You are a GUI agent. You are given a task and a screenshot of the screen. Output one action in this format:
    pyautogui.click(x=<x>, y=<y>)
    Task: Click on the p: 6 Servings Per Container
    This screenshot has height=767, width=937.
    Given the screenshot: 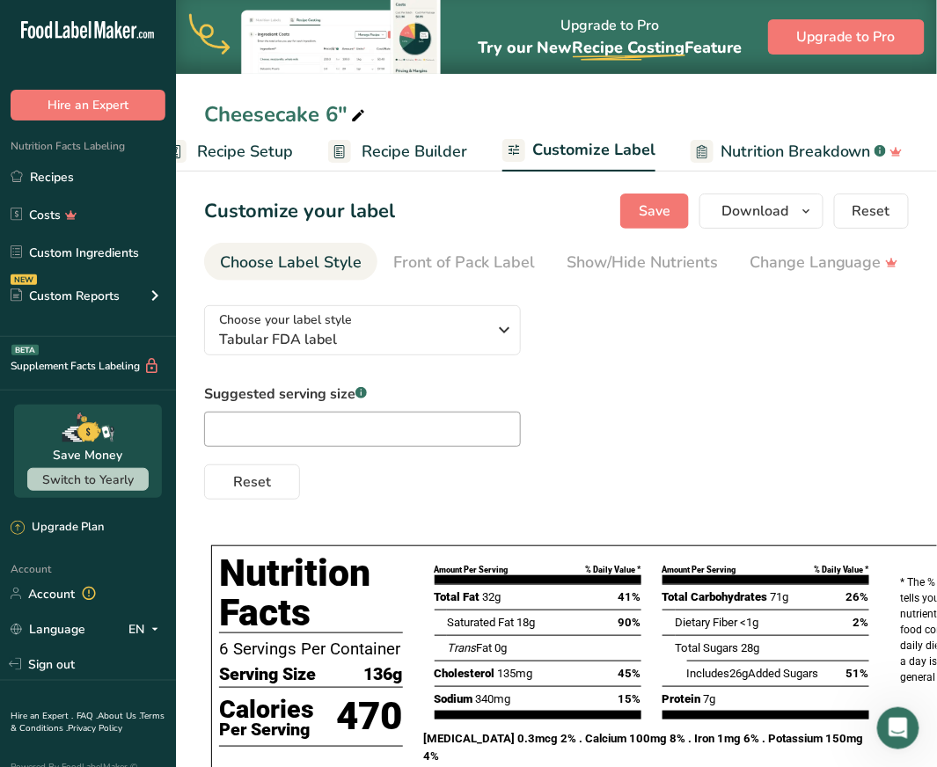 What is the action you would take?
    pyautogui.click(x=310, y=649)
    